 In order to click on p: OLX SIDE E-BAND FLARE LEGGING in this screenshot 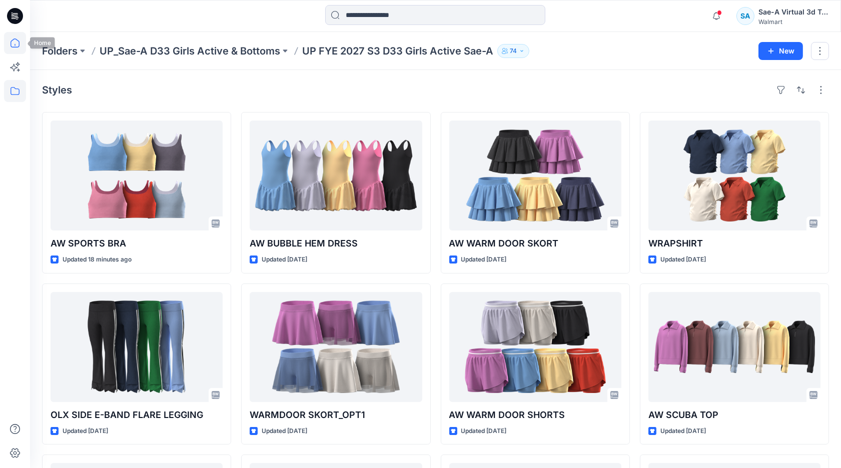, I will do `click(137, 415)`.